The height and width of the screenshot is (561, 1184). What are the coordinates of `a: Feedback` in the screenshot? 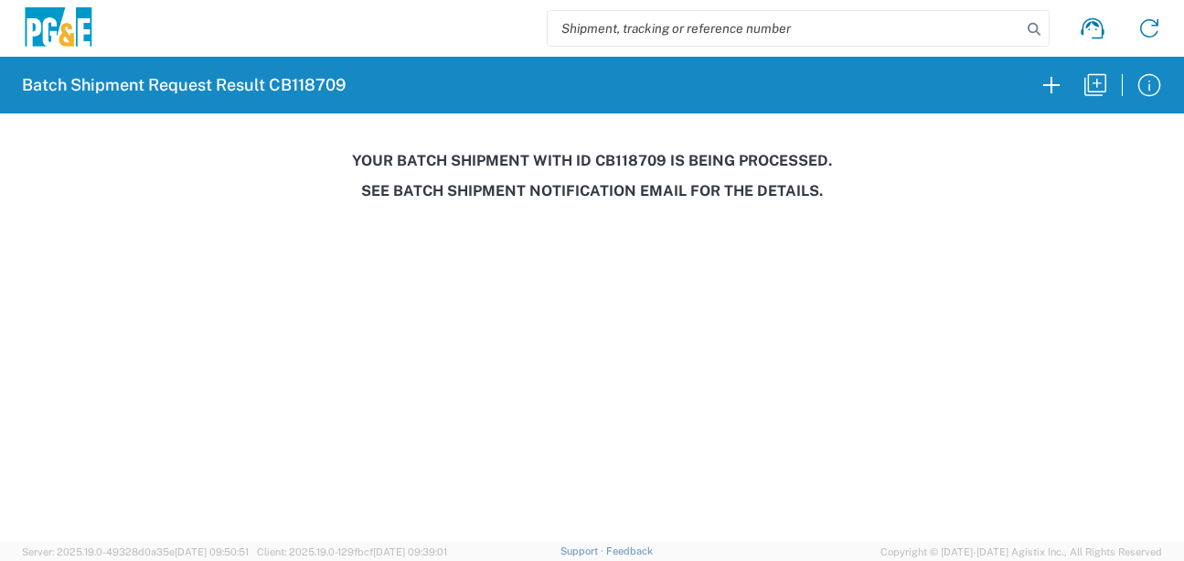 It's located at (629, 551).